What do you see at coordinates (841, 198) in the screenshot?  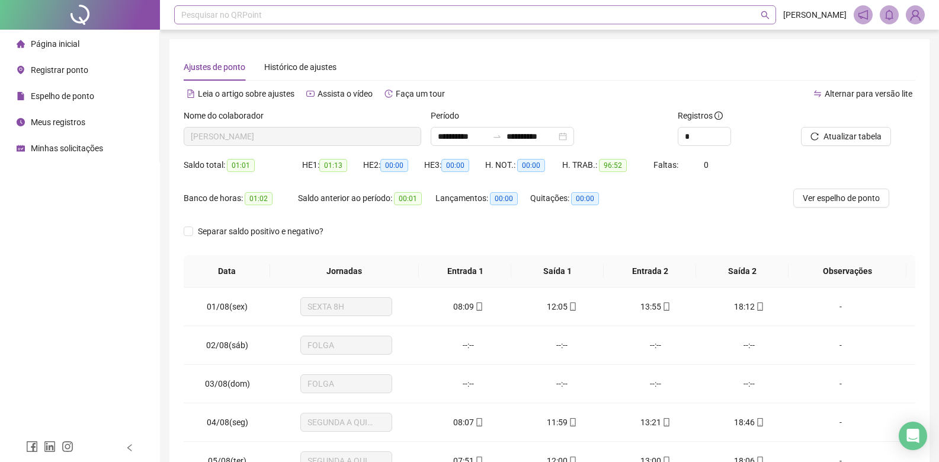 I see `button: Ver espelho de ponto` at bounding box center [841, 198].